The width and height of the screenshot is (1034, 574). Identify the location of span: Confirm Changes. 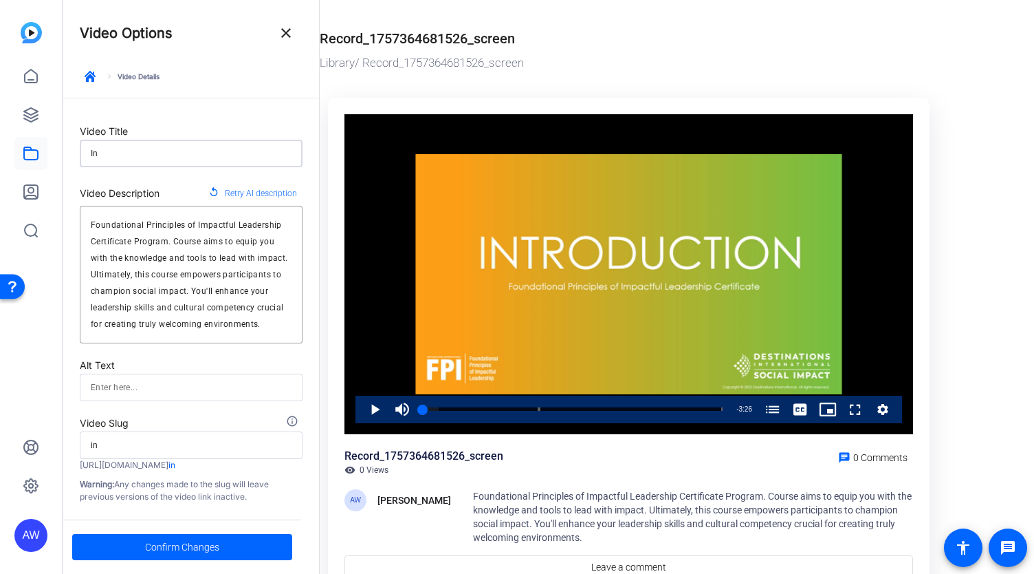
(182, 547).